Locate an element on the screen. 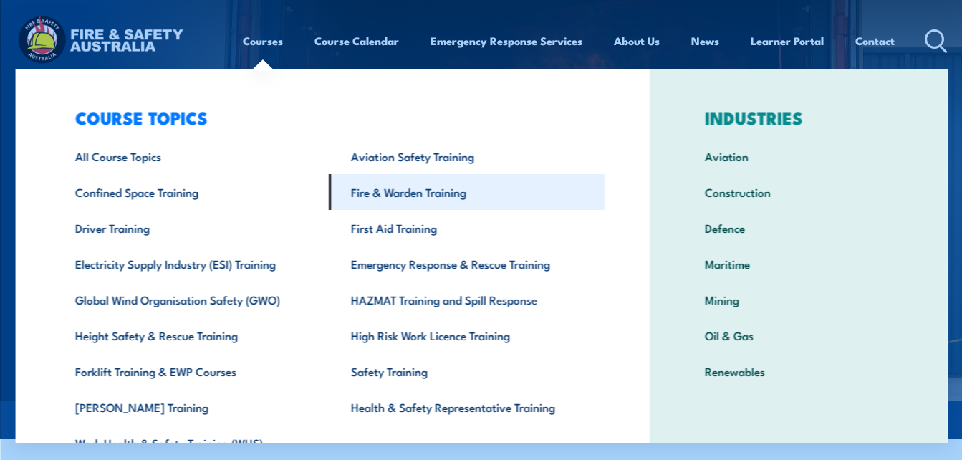 The width and height of the screenshot is (962, 460). a: Driver Training is located at coordinates (190, 228).